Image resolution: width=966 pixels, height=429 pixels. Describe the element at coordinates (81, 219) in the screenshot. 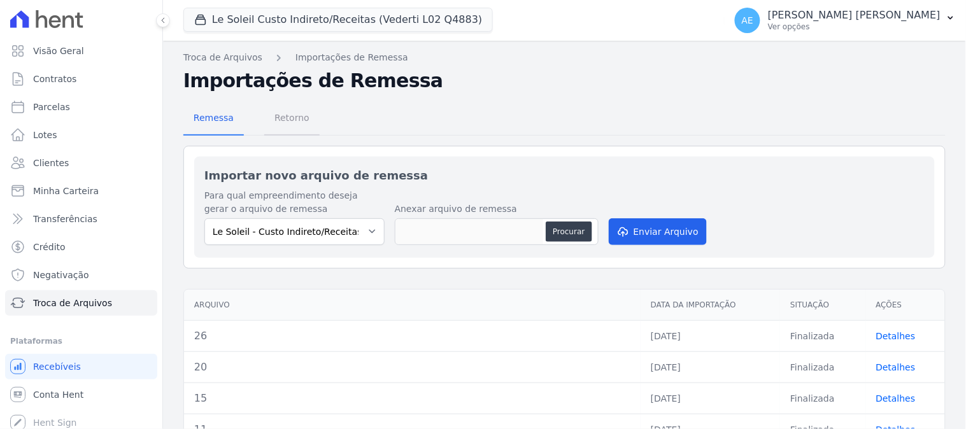

I see `a: Transferências` at that location.